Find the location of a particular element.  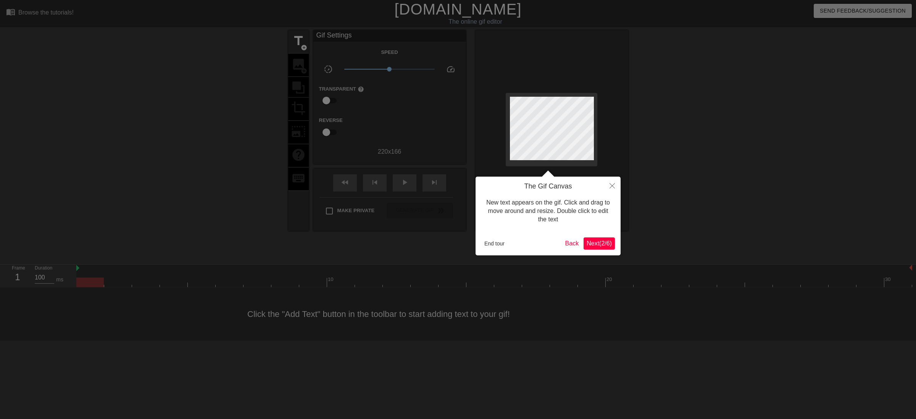

div: New text appears on the gif. Click and drag to move around and resize. Double click to edit the text is located at coordinates (548, 211).